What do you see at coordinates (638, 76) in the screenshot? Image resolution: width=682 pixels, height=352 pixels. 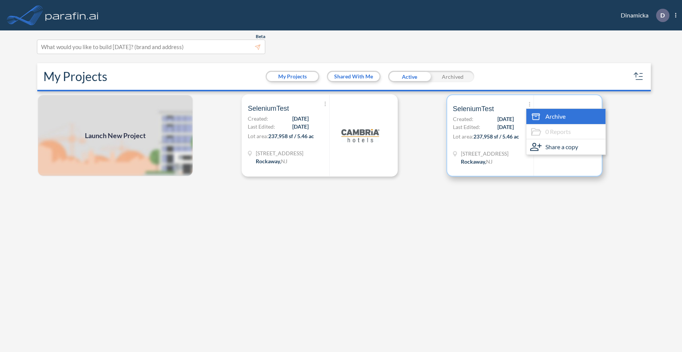 I see `button: sort` at bounding box center [638, 76].